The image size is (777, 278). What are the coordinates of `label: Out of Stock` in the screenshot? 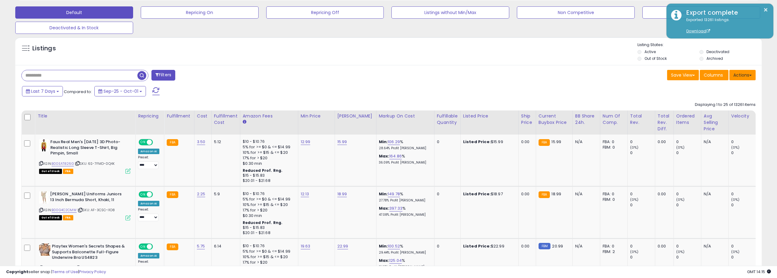 It's located at (656, 58).